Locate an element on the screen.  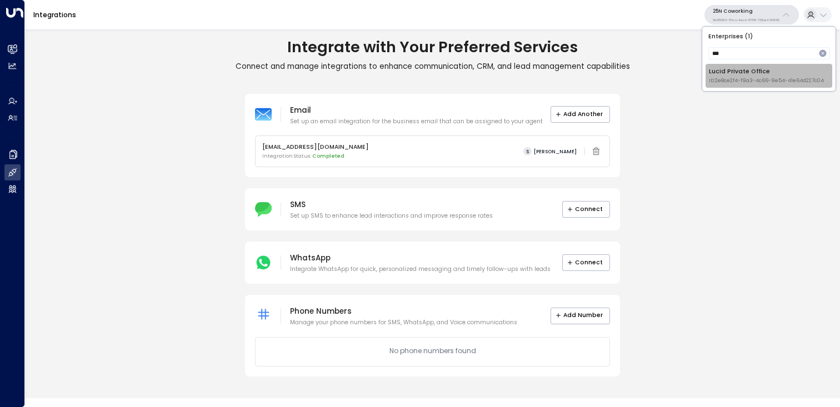
span: ID: 2e8ce2f4-f9a3-4c66-9e54-41e64d227c04 is located at coordinates (766, 81).